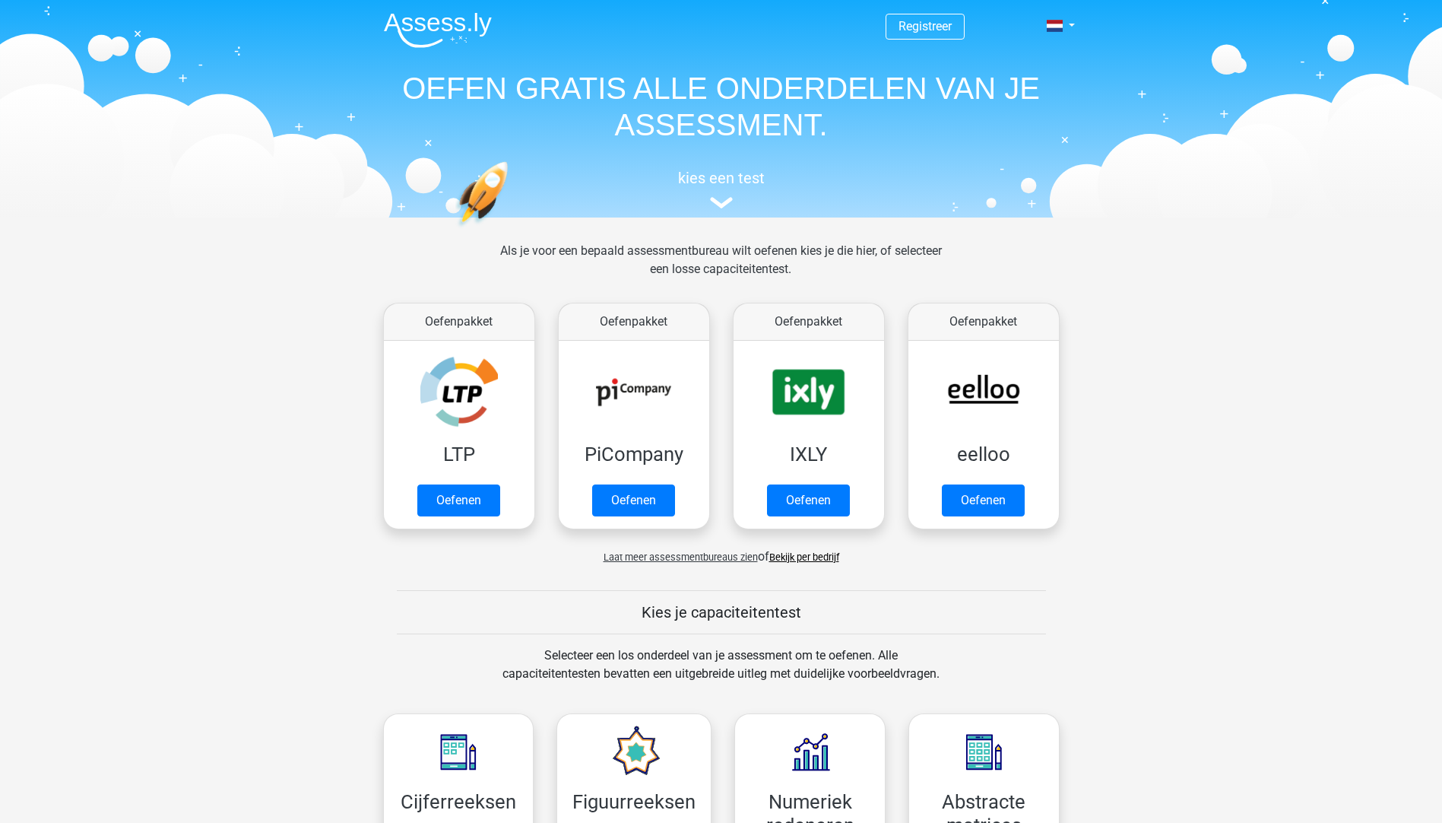 Image resolution: width=1442 pixels, height=823 pixels. I want to click on h5: Kies je capaciteitentest, so click(722, 612).